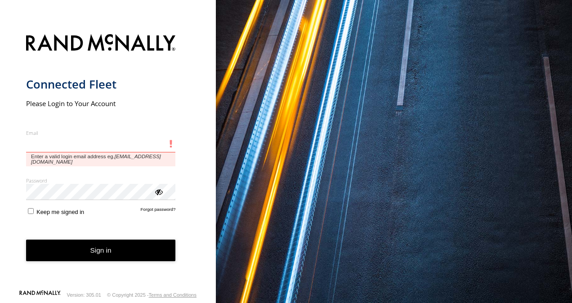  What do you see at coordinates (40, 295) in the screenshot?
I see `a: Visit our Website` at bounding box center [40, 295].